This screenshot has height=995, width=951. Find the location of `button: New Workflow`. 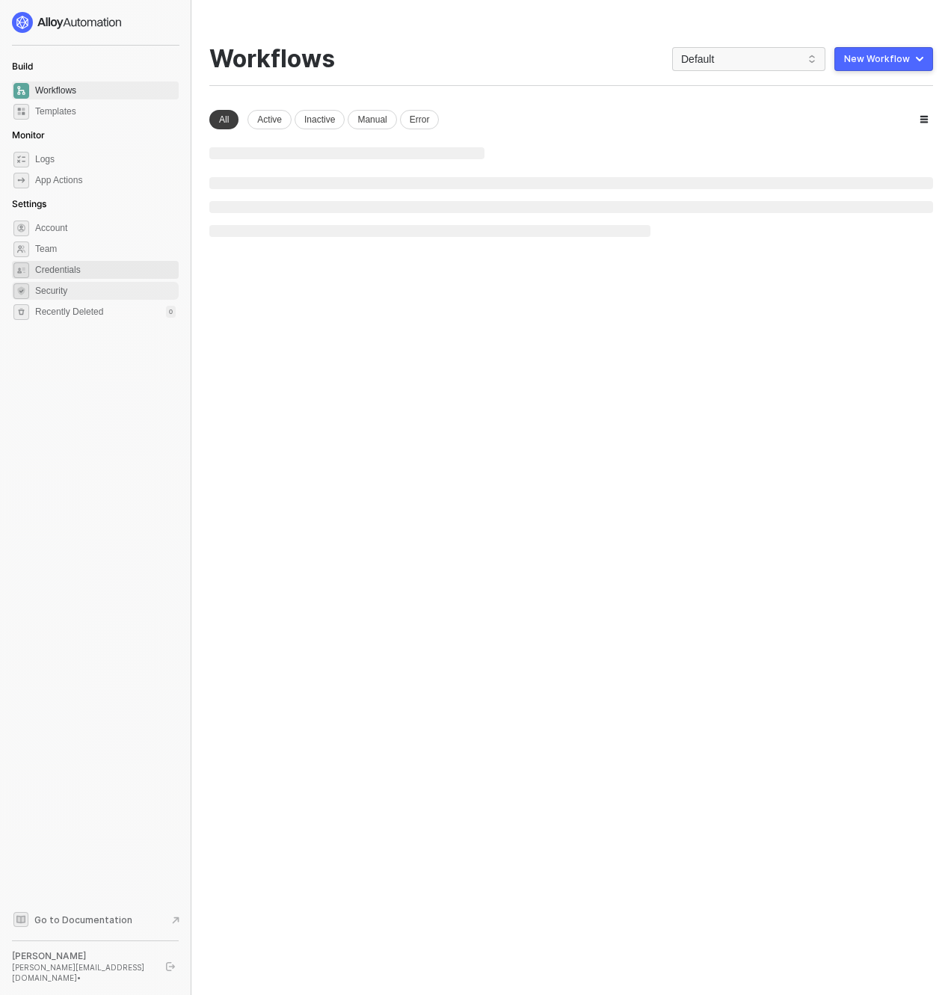

button: New Workflow is located at coordinates (883, 59).